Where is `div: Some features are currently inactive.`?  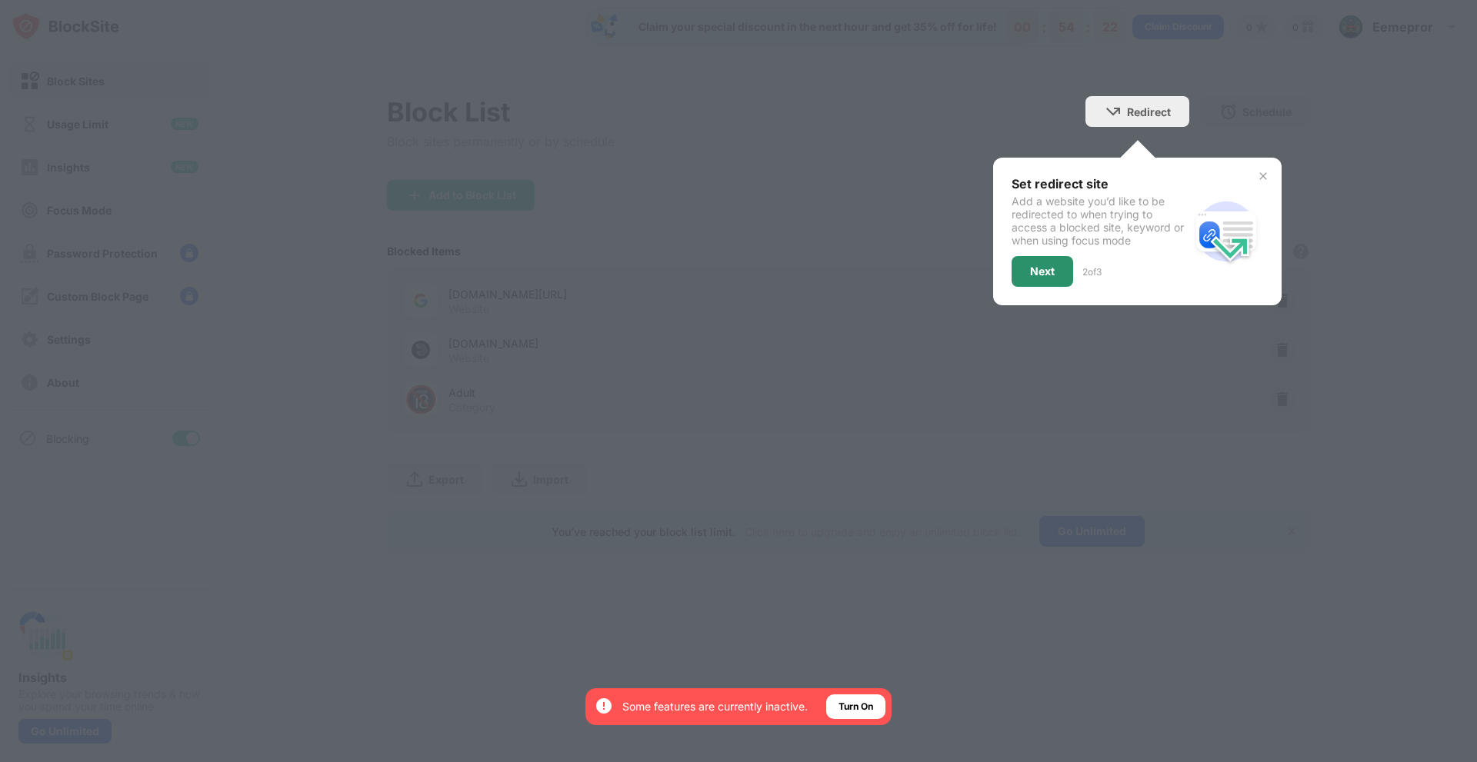 div: Some features are currently inactive. is located at coordinates (715, 707).